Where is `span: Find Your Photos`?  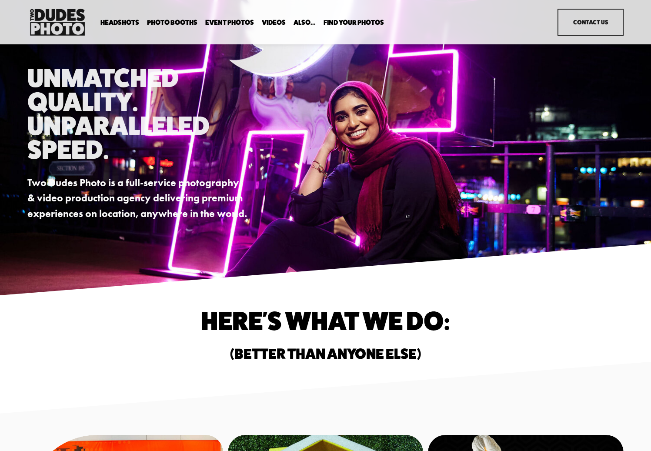
span: Find Your Photos is located at coordinates (353, 23).